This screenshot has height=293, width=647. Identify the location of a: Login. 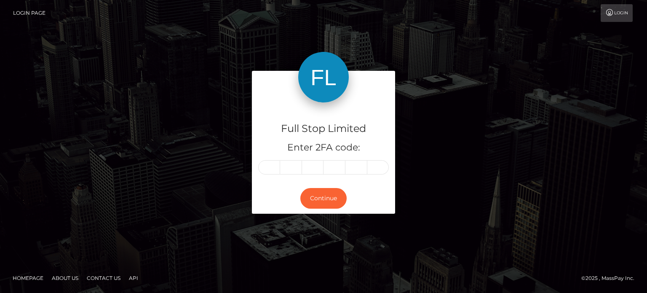
(616, 13).